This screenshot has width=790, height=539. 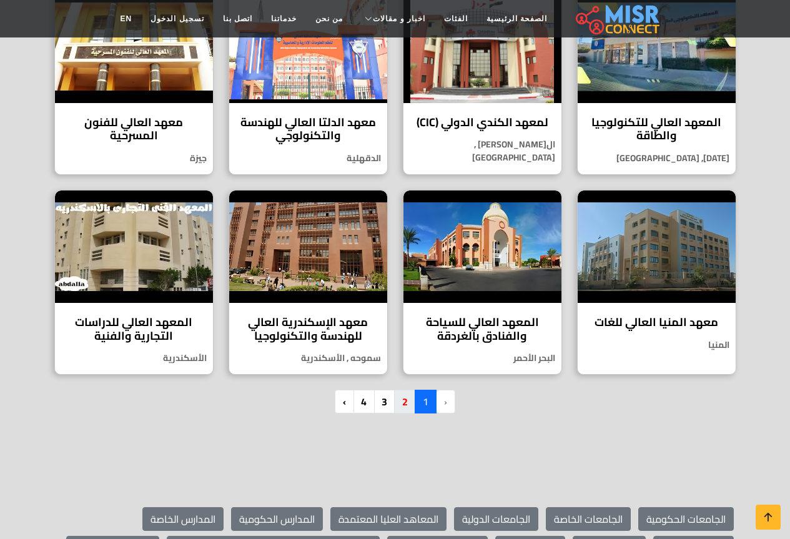 What do you see at coordinates (482, 247) in the screenshot?
I see `img: المعهد العالي للسياحة والفنادق بالغردقة` at bounding box center [482, 247].